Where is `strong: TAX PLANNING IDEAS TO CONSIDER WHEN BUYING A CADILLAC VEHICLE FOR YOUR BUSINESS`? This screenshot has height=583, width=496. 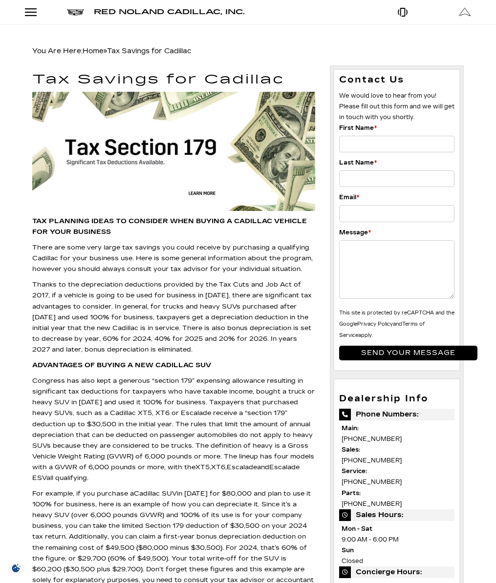 strong: TAX PLANNING IDEAS TO CONSIDER WHEN BUYING A CADILLAC VEHICLE FOR YOUR BUSINESS is located at coordinates (170, 227).